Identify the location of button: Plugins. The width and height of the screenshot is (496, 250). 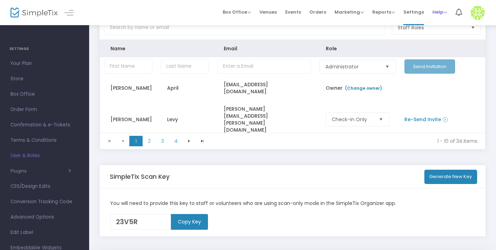
(41, 171).